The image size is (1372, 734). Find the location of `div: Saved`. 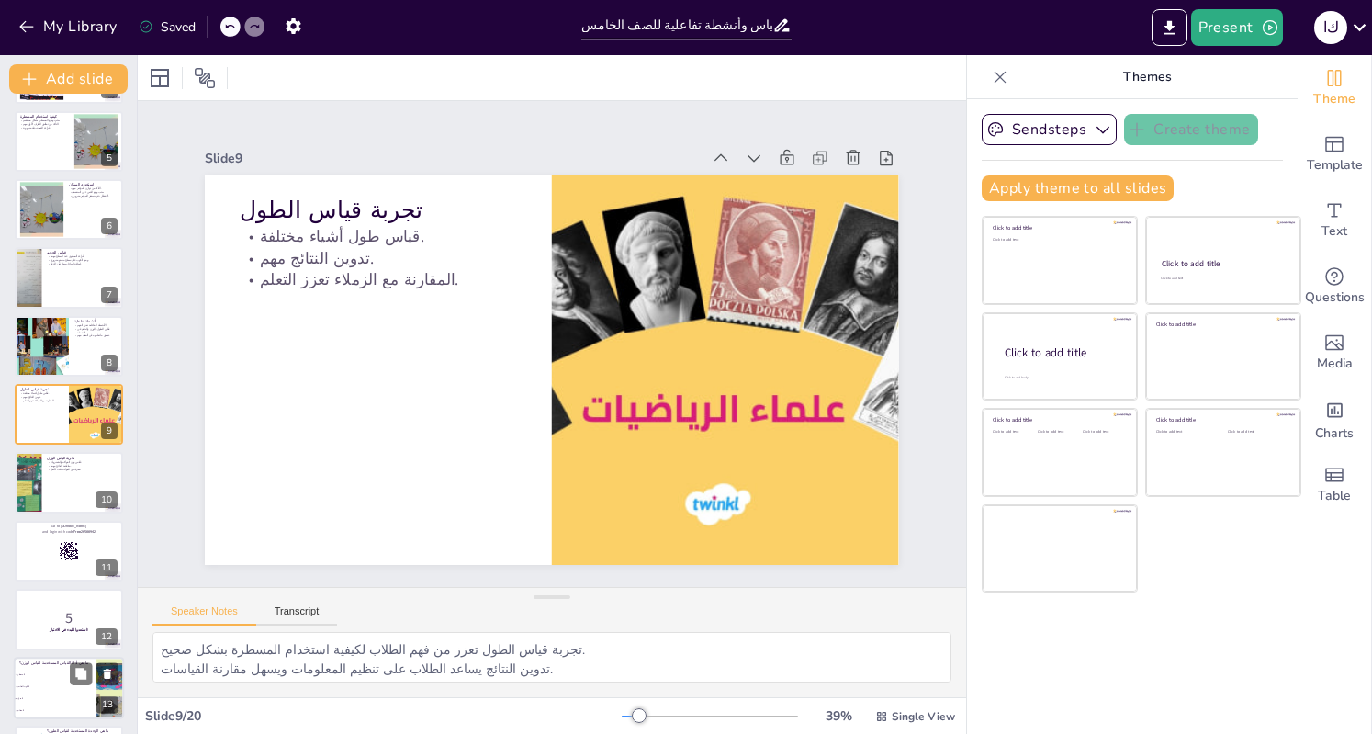

div: Saved is located at coordinates (167, 27).